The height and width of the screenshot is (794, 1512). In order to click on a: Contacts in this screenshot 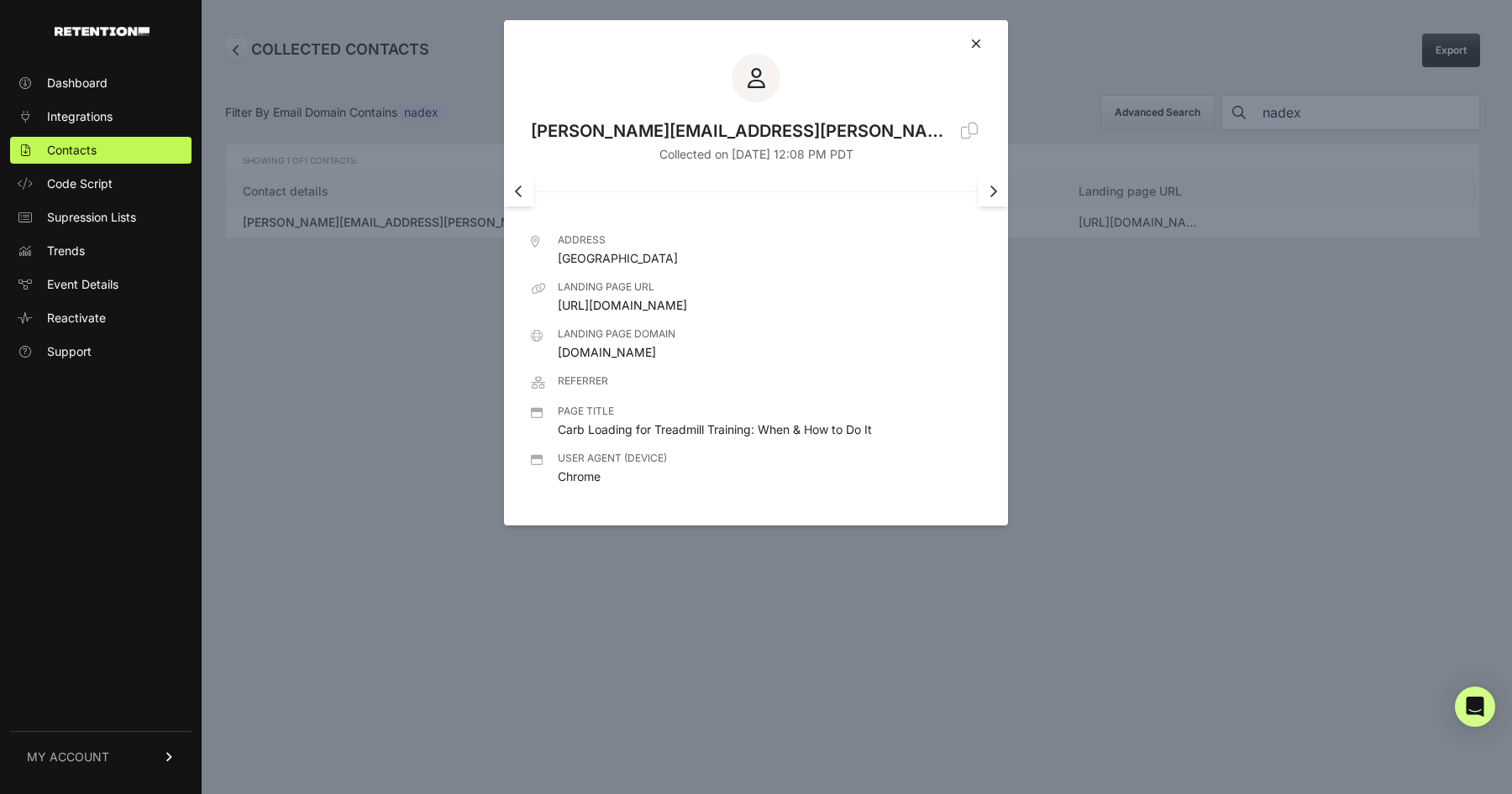, I will do `click(101, 150)`.